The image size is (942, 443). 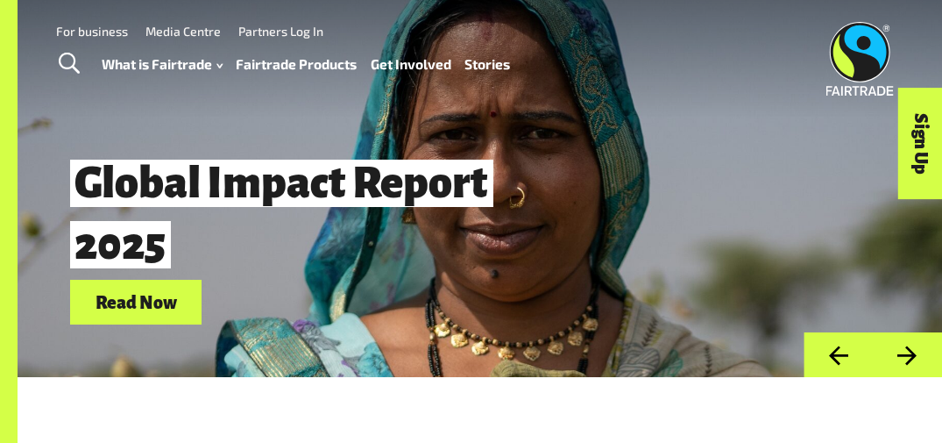 I want to click on img: Fairtrade Australia New Zealand logo, so click(x=859, y=59).